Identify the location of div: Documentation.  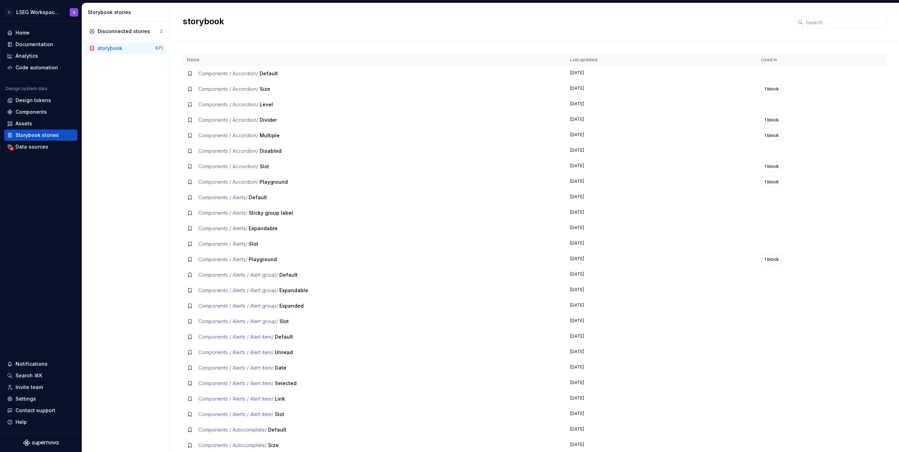
(34, 44).